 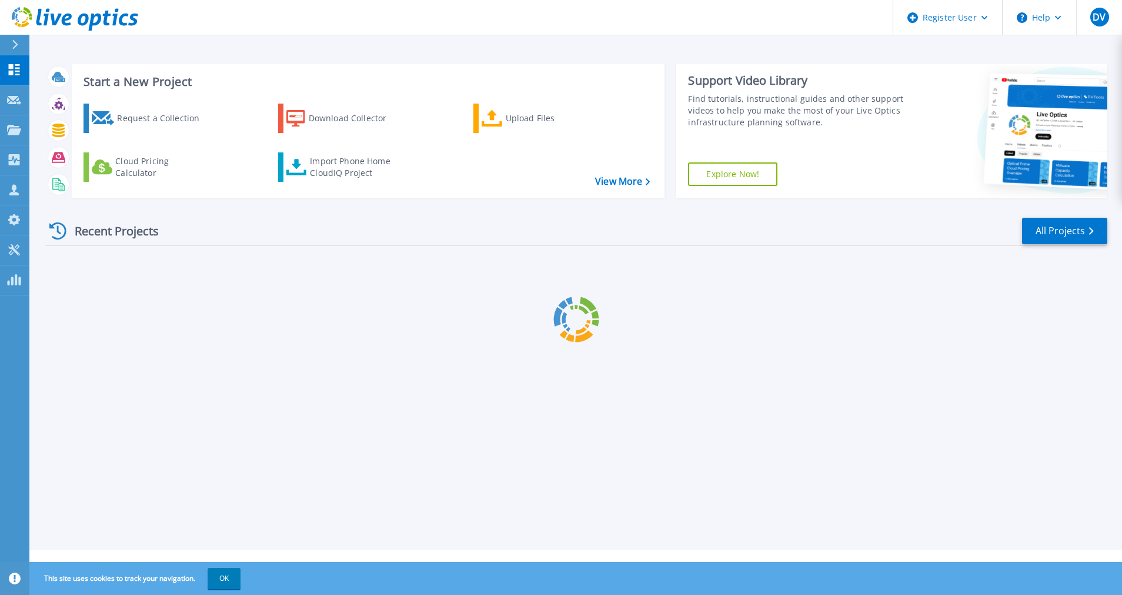 What do you see at coordinates (622, 181) in the screenshot?
I see `a: View More` at bounding box center [622, 181].